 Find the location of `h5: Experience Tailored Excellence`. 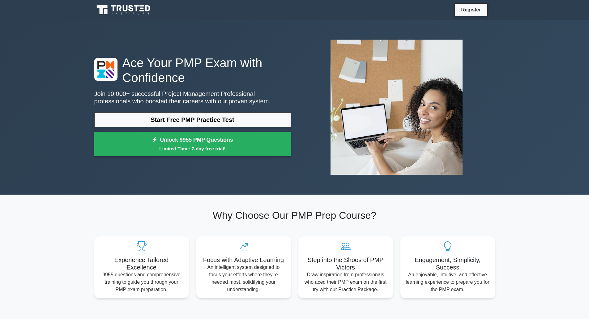

h5: Experience Tailored Excellence is located at coordinates (142, 264).